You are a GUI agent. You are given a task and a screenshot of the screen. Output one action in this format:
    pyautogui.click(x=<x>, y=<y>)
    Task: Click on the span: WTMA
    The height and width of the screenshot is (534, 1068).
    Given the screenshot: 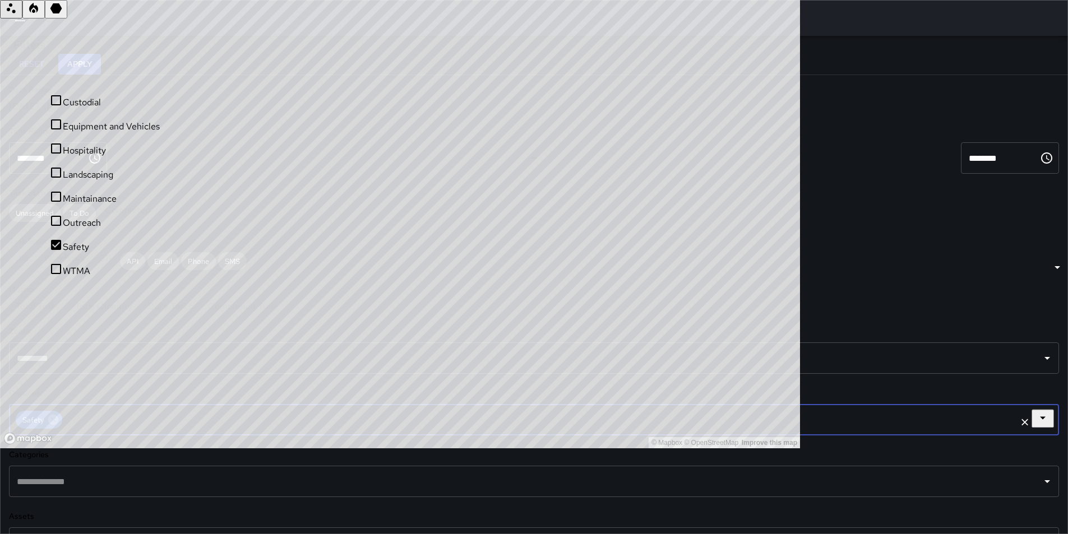 What is the action you would take?
    pyautogui.click(x=135, y=271)
    